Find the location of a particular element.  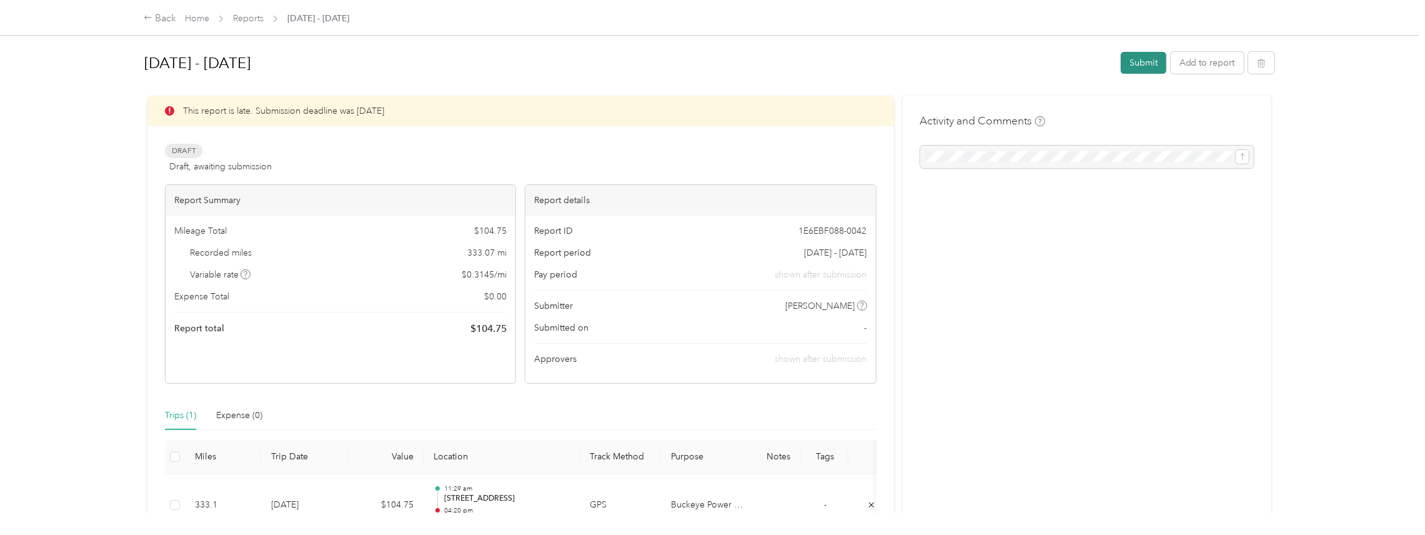

div: Report Summary is located at coordinates (340, 200).